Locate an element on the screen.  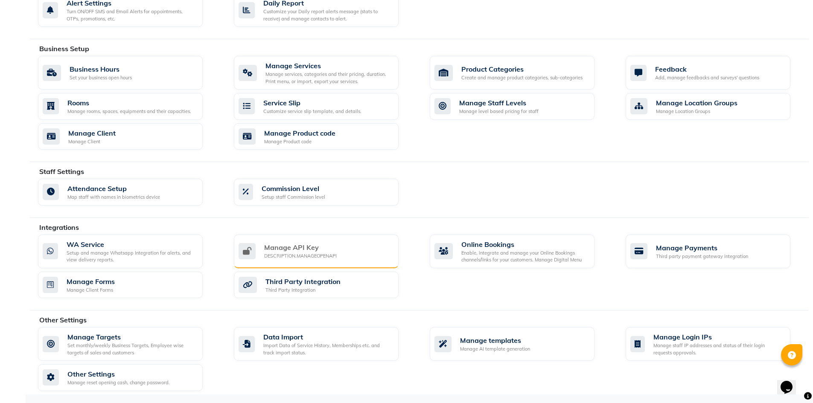
a: Service SlipCustomize service slip template, and details. is located at coordinates (325, 106).